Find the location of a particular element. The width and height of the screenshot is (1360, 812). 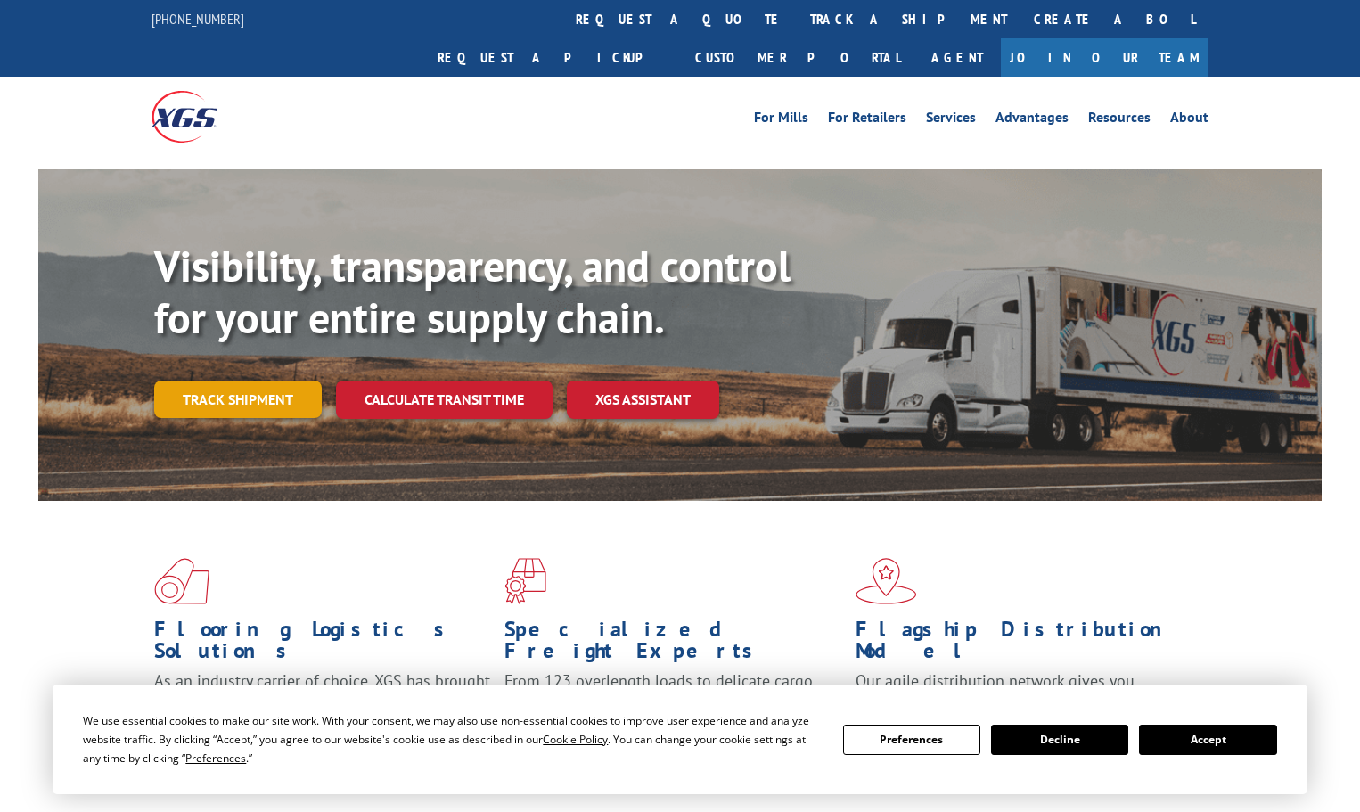

a: For Retailers is located at coordinates (867, 120).